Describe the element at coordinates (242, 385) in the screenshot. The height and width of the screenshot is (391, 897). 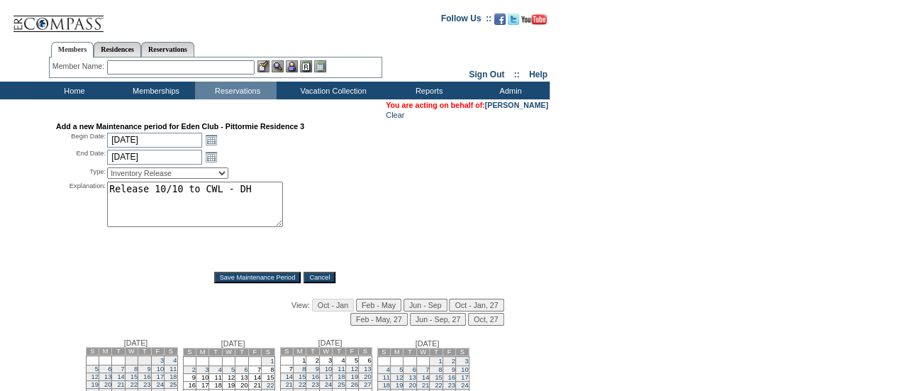
I see `td: 20` at that location.